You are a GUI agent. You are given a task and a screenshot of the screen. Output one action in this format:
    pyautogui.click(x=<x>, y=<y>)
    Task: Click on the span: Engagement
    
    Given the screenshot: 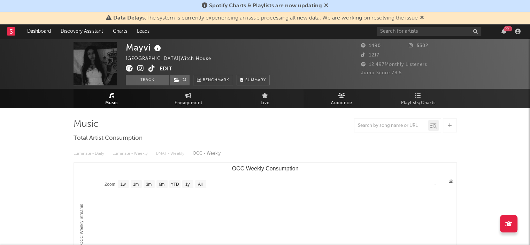 What is the action you would take?
    pyautogui.click(x=189, y=103)
    